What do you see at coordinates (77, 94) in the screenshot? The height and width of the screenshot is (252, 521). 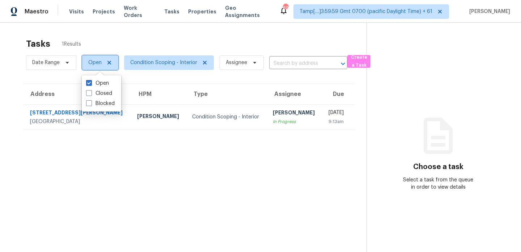 I see `th: Address` at bounding box center [77, 94].